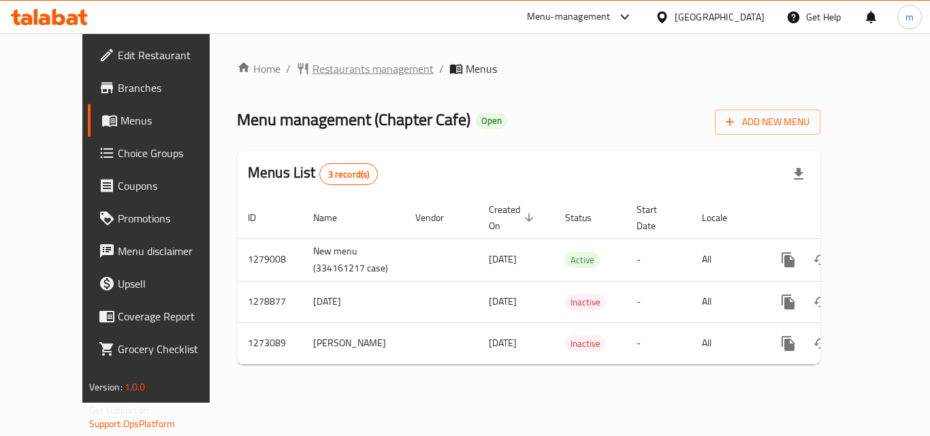 The width and height of the screenshot is (930, 436). Describe the element at coordinates (163, 153) in the screenshot. I see `a: Choice Groups` at that location.